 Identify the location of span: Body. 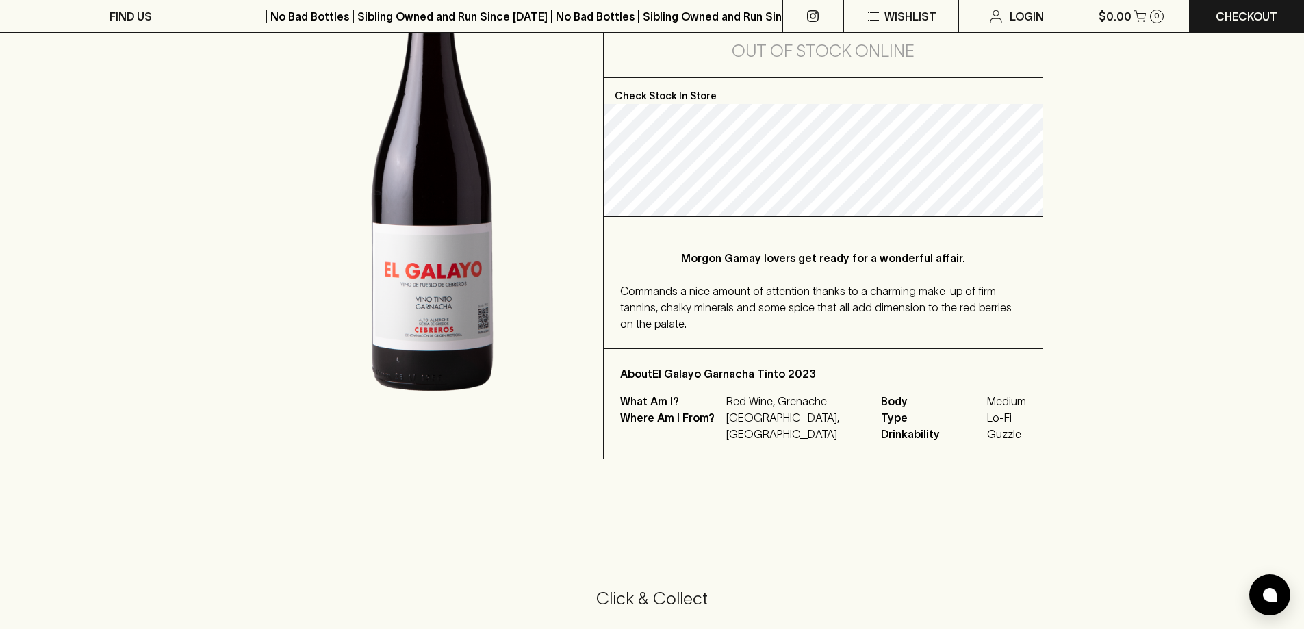
(932, 401).